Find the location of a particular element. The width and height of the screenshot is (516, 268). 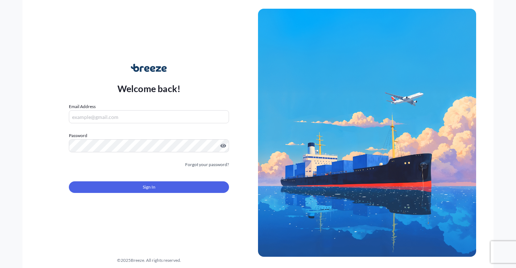

p: Welcome back! is located at coordinates (149, 88).